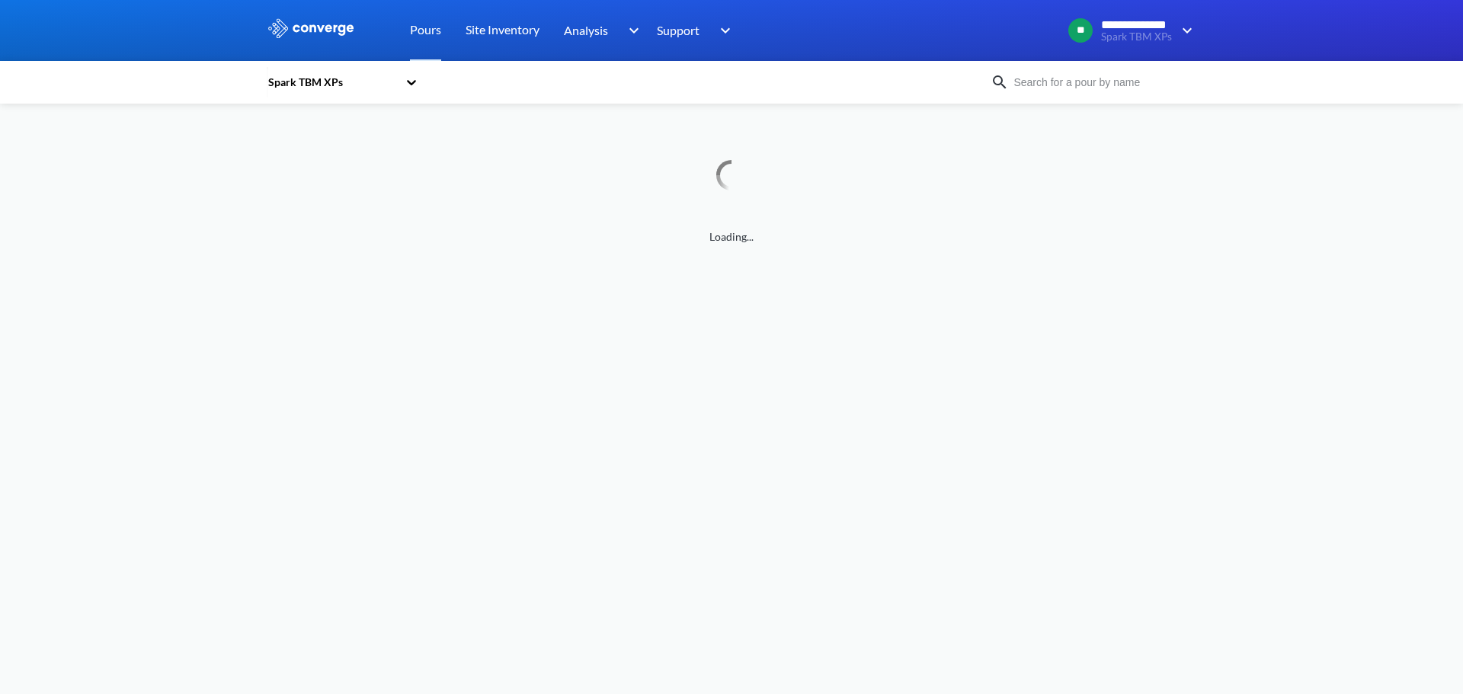  I want to click on img: logo_ewhite.svg, so click(311, 28).